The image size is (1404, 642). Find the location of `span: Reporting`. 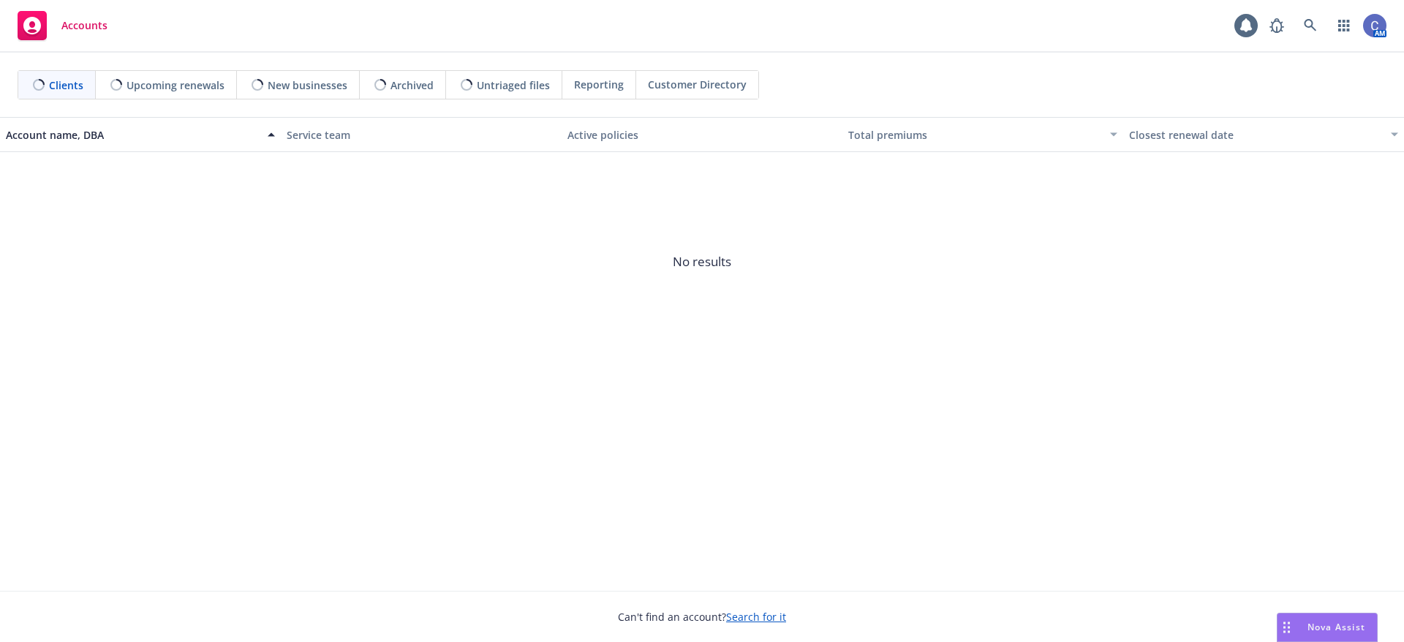

span: Reporting is located at coordinates (599, 84).